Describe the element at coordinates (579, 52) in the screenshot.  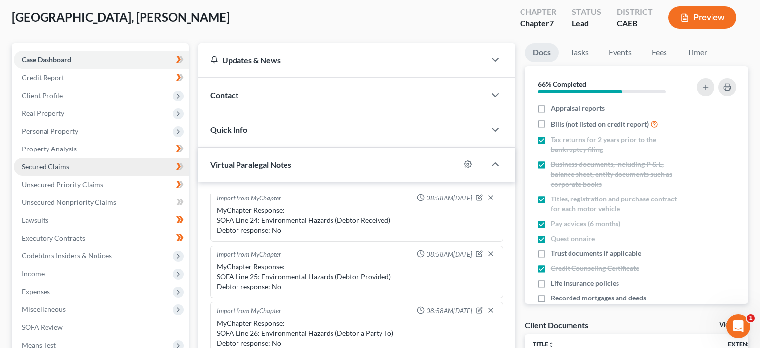
I see `a: Tasks` at that location.